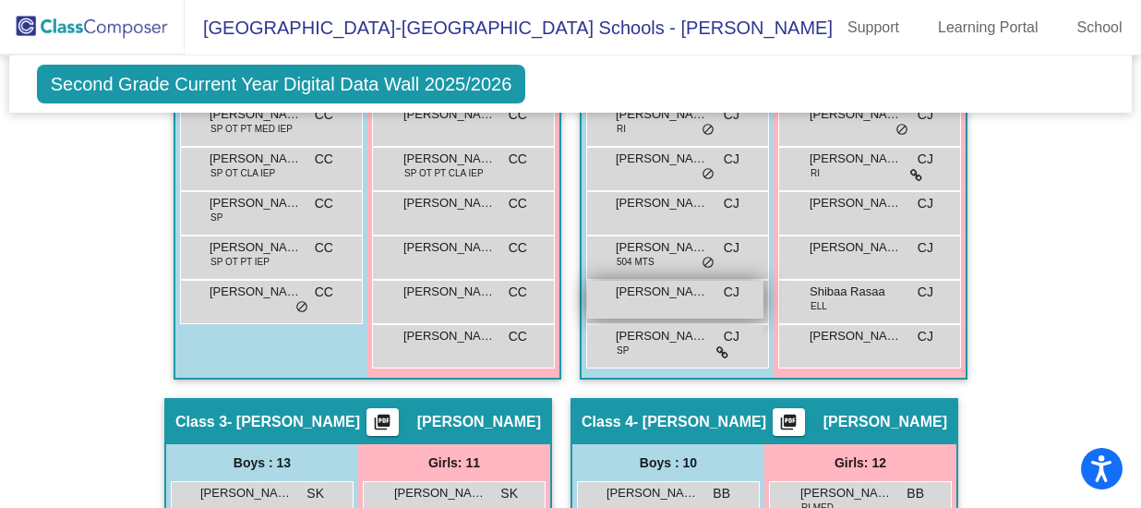 This screenshot has width=1141, height=508. I want to click on a: School, so click(1100, 28).